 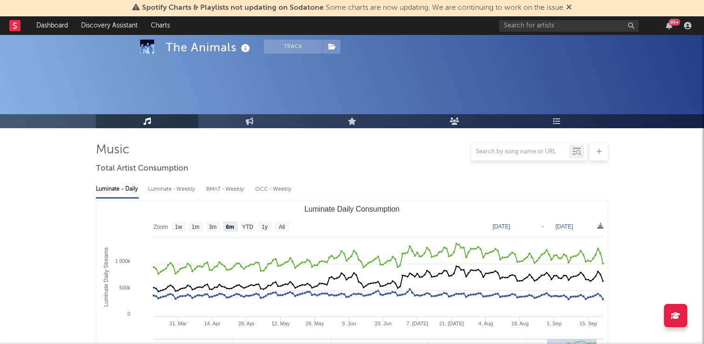 I want to click on a: Charts, so click(x=160, y=26).